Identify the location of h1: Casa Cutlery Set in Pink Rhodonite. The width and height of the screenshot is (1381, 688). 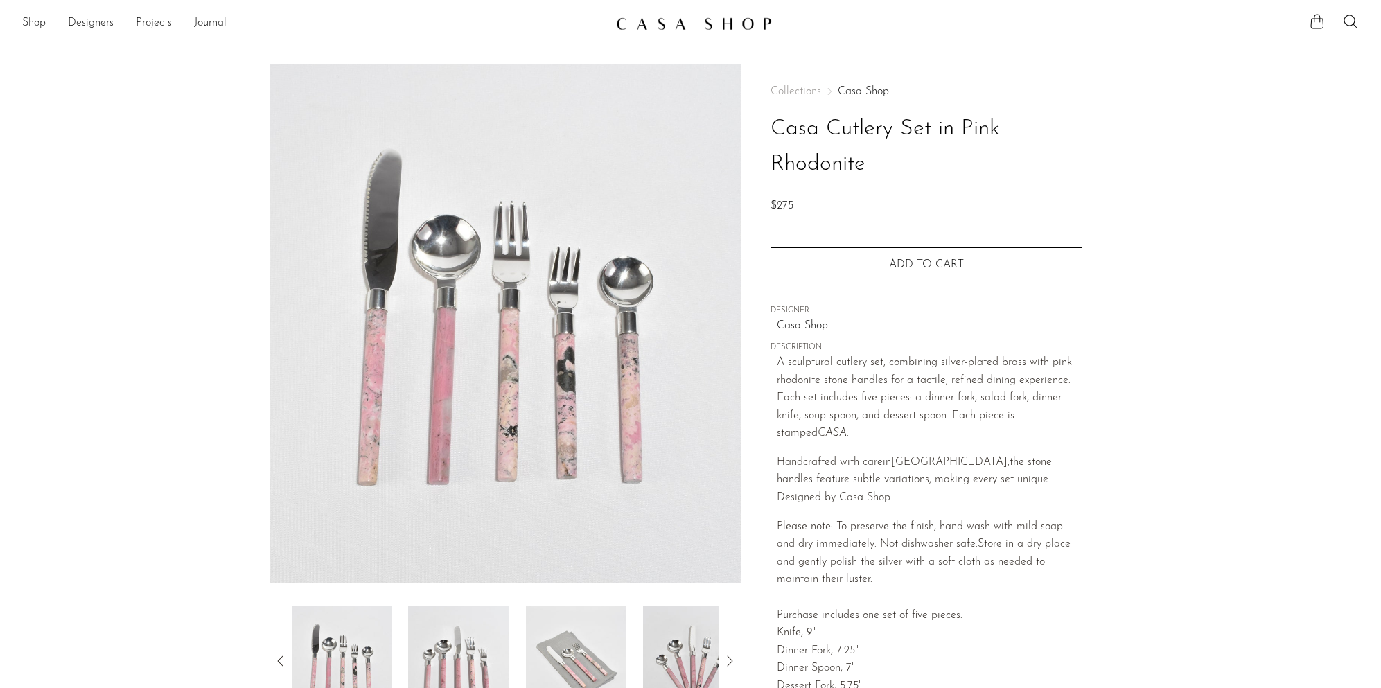
(927, 147).